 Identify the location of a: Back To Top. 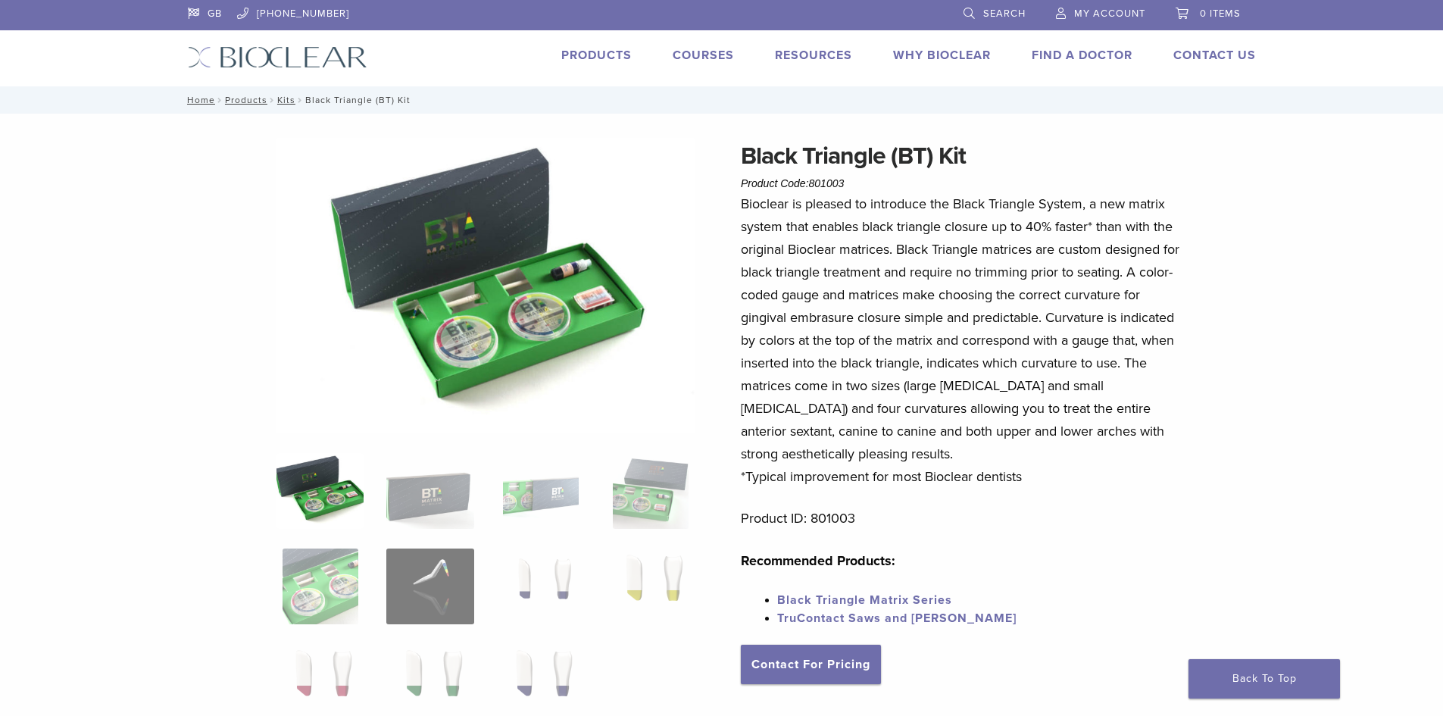
(1264, 679).